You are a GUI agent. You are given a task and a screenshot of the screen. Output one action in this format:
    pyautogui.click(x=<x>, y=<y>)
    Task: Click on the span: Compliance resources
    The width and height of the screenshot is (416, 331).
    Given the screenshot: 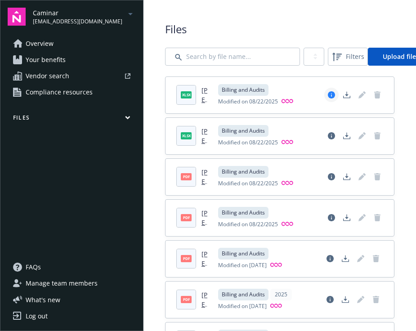 What is the action you would take?
    pyautogui.click(x=59, y=92)
    